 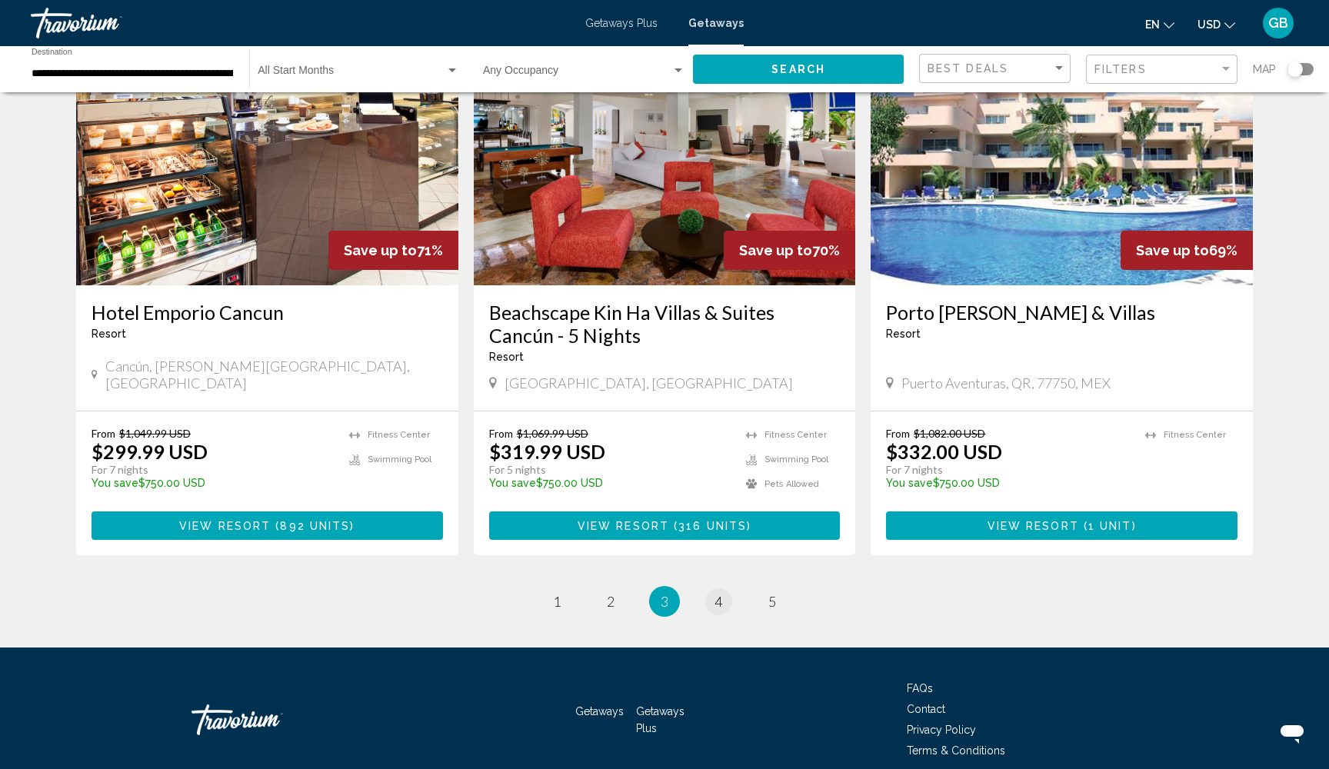 What do you see at coordinates (665, 324) in the screenshot?
I see `h3: Beachscape Kin Ha Villas & Suites Cancún - 5 Nights` at bounding box center [665, 324].